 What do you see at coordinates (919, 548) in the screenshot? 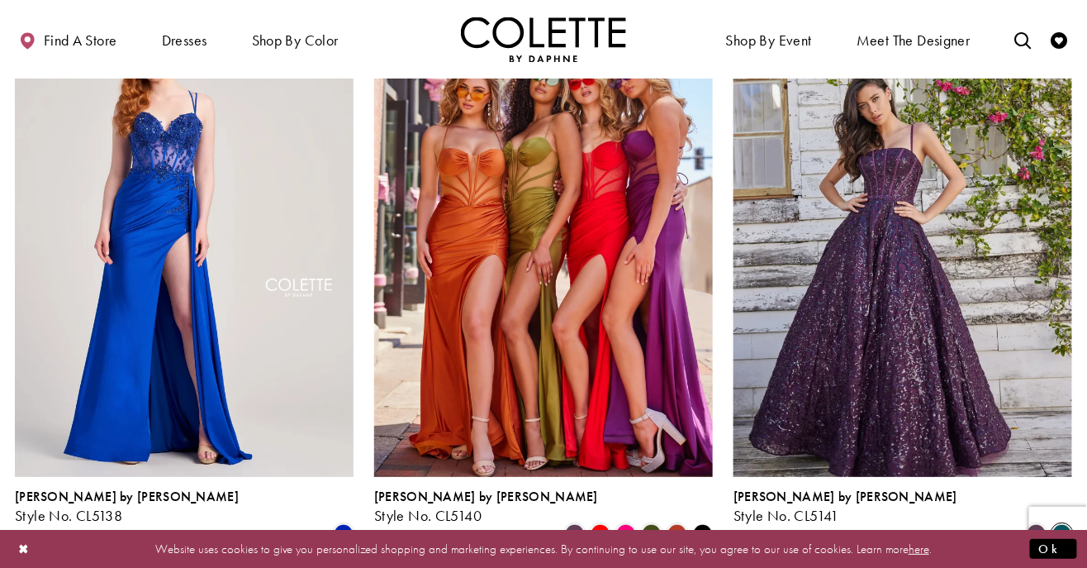
I see `a: here` at bounding box center [919, 548].